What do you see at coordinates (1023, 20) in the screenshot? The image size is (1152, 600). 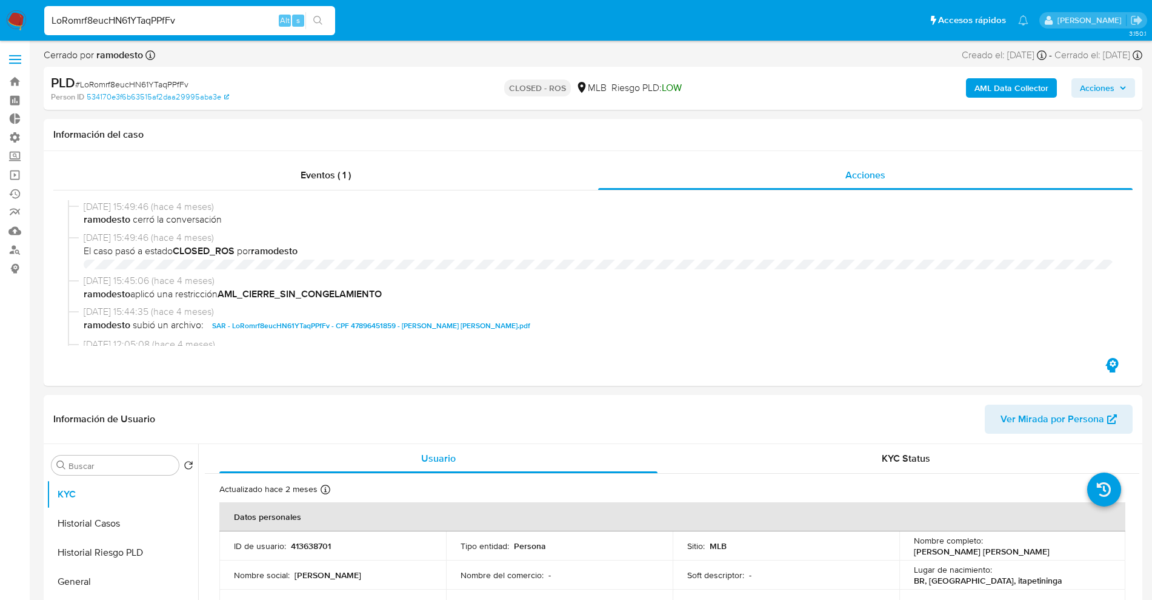 I see `a: Notificaciones` at bounding box center [1023, 20].